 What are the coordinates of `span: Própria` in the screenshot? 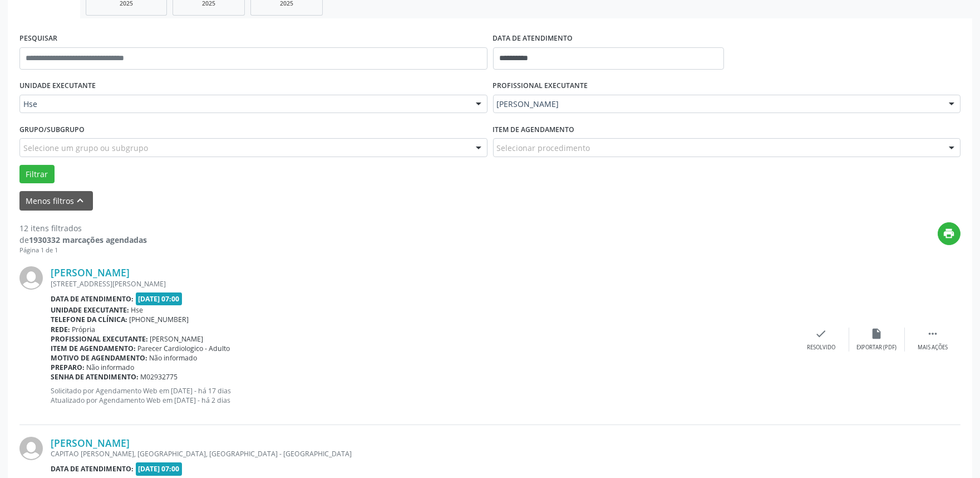 It's located at (84, 329).